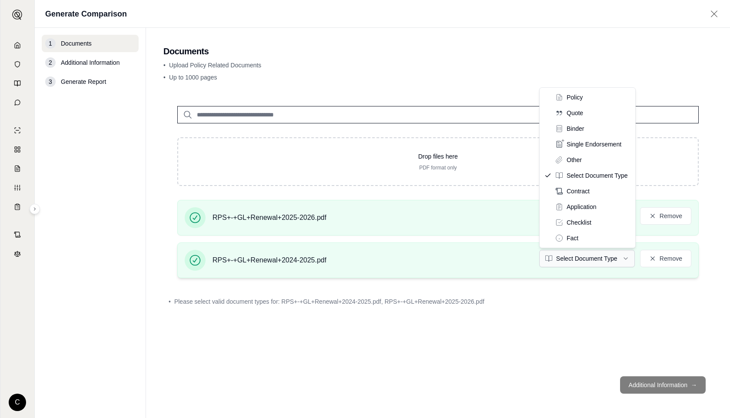 The width and height of the screenshot is (730, 418). What do you see at coordinates (597, 176) in the screenshot?
I see `span: Select Document Type` at bounding box center [597, 176].